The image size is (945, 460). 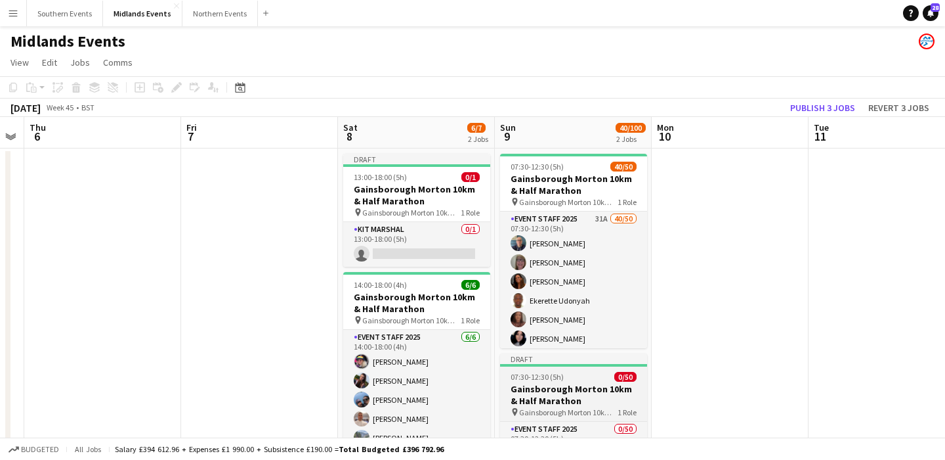 I want to click on span: 40/50, so click(x=624, y=166).